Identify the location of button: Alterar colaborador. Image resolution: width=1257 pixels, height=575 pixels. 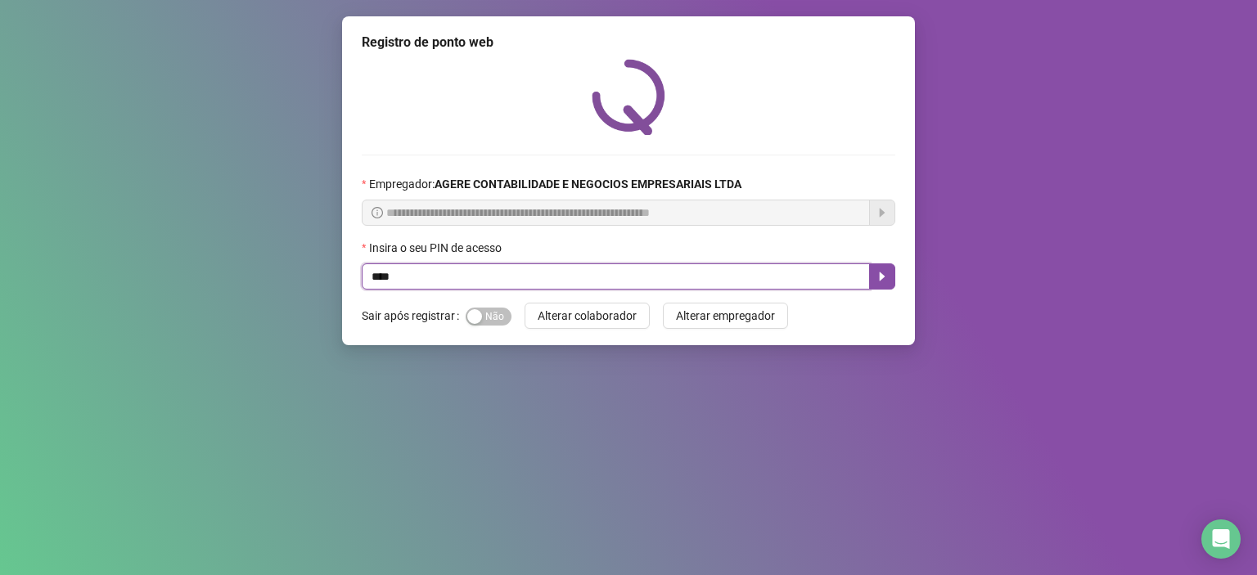
(587, 316).